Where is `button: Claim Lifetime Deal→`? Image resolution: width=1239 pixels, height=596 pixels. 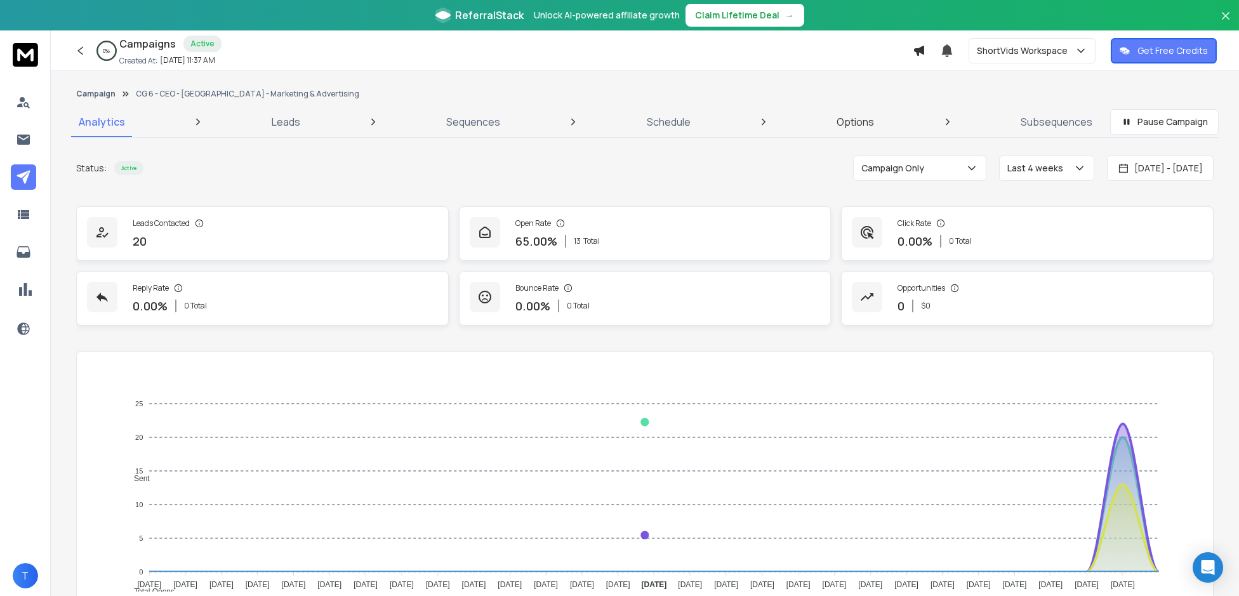 button: Claim Lifetime Deal→ is located at coordinates (745, 15).